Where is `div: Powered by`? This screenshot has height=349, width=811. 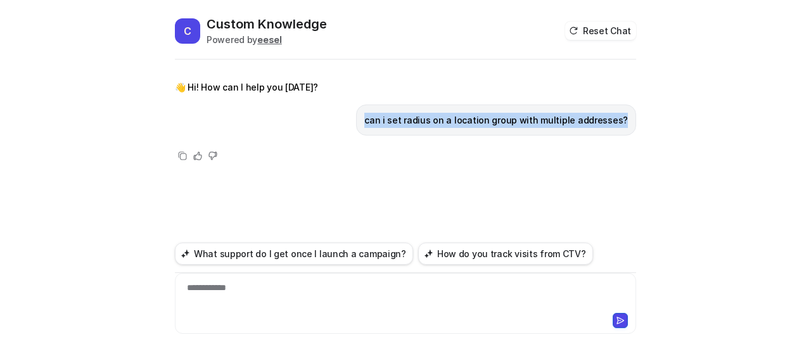
div: Powered by is located at coordinates (267, 39).